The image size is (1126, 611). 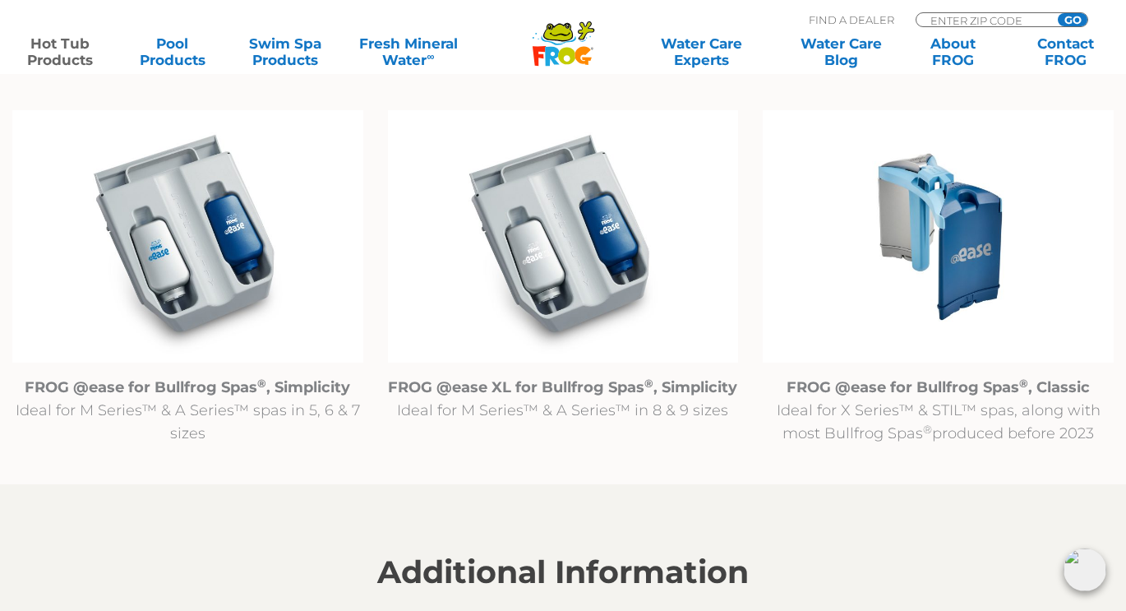 What do you see at coordinates (563, 399) in the screenshot?
I see `p: Ideal for M Series™ & A Series™ in 8 & 9 sizes` at bounding box center [563, 399].